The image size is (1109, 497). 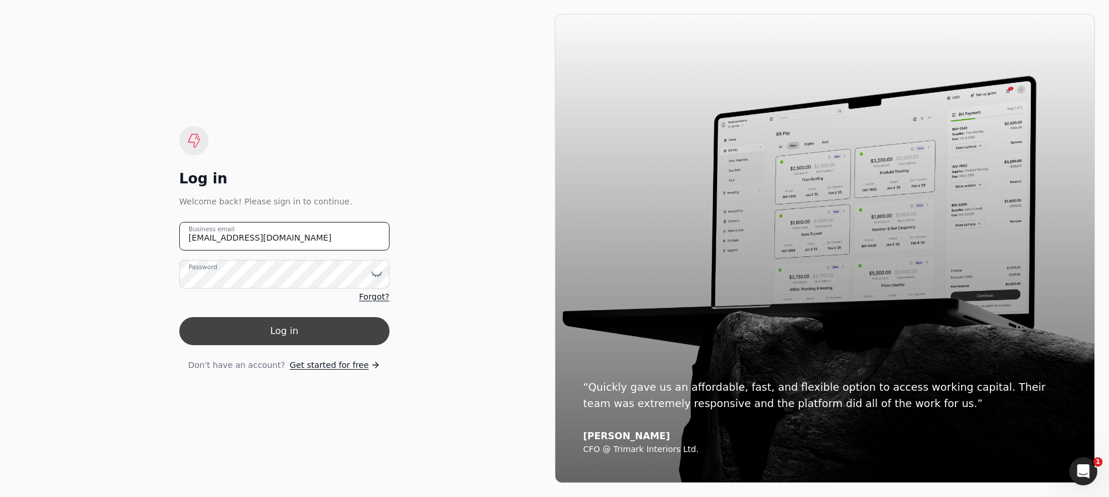 What do you see at coordinates (825, 450) in the screenshot?
I see `div: CFO @ Trimark Interiors Ltd.` at bounding box center [825, 450].